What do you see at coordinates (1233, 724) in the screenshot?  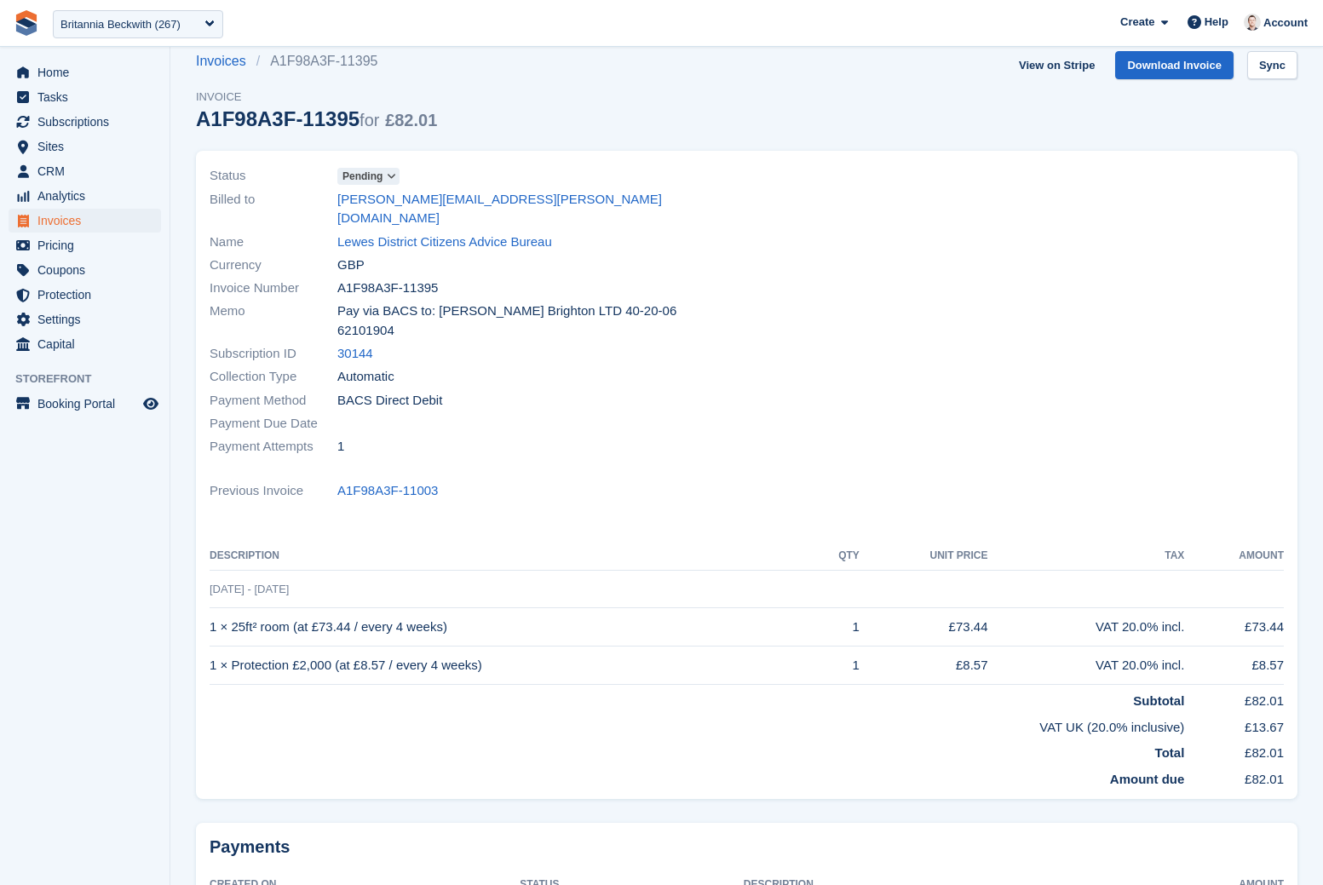 I see `td: £13.67` at bounding box center [1233, 724].